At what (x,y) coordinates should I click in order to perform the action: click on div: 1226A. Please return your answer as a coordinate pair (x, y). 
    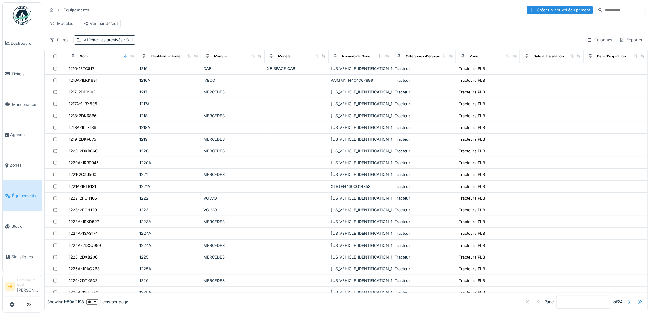
    Looking at the image, I should click on (169, 292).